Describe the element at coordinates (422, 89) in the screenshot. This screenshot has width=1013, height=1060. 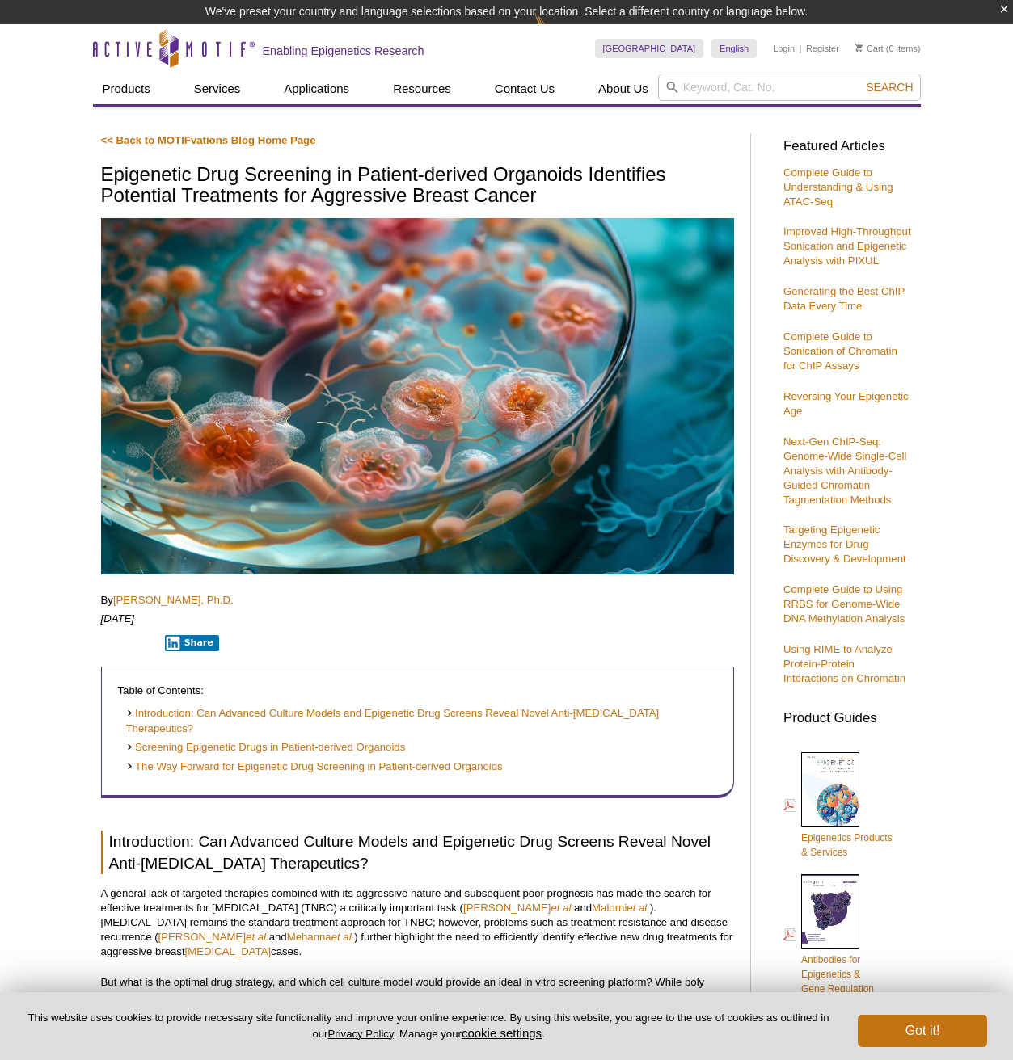
I see `a: Resources` at that location.